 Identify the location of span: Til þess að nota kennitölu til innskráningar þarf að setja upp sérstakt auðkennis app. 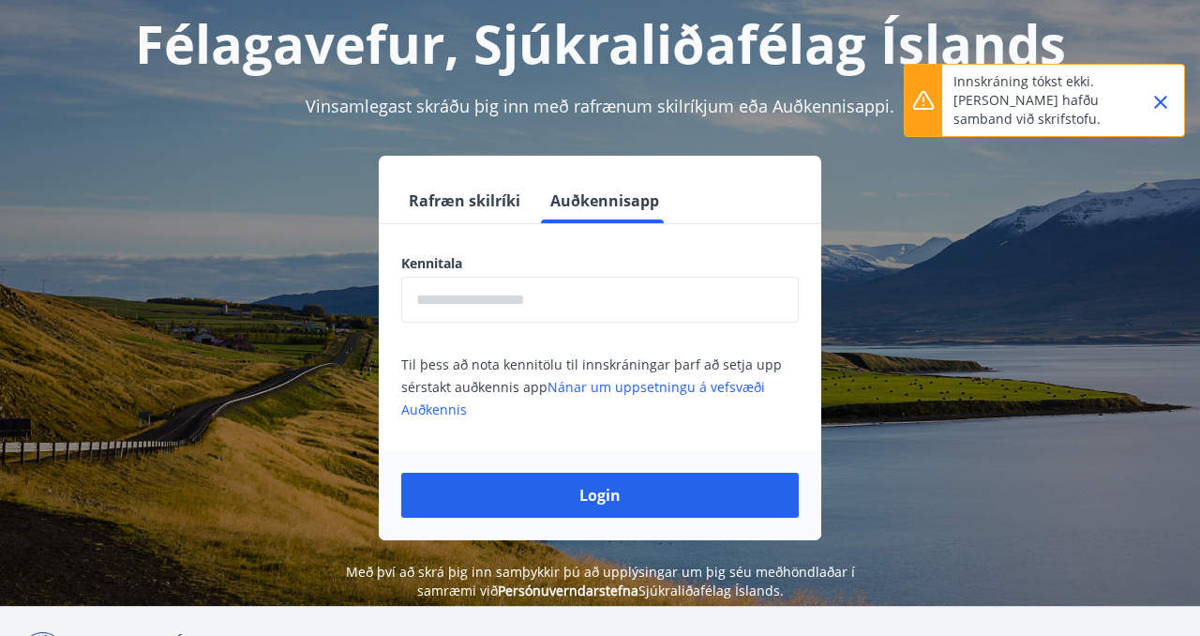
(592, 386).